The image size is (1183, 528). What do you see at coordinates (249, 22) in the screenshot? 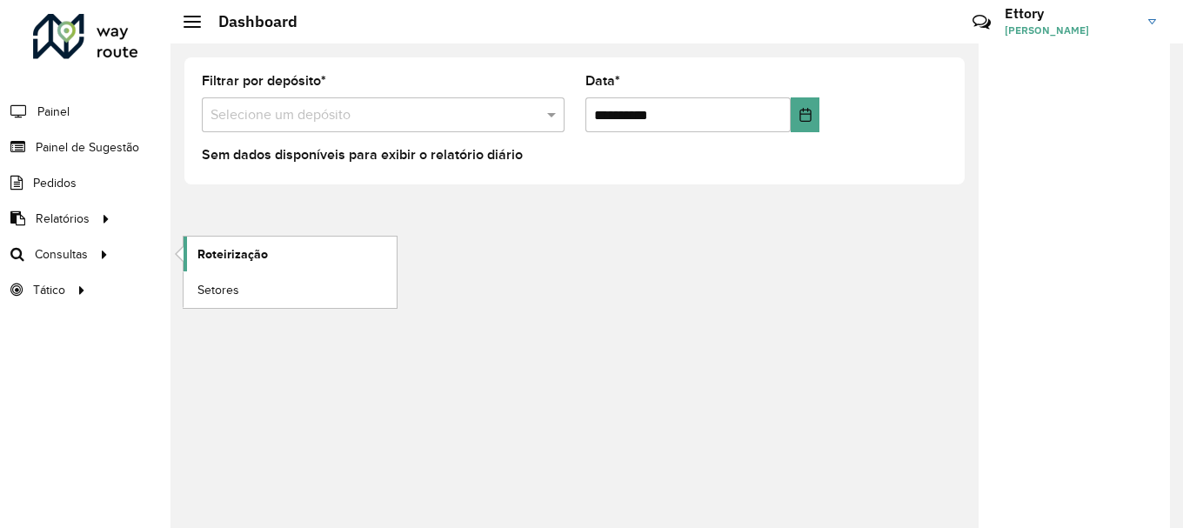
I see `h2: Dashboard` at bounding box center [249, 22].